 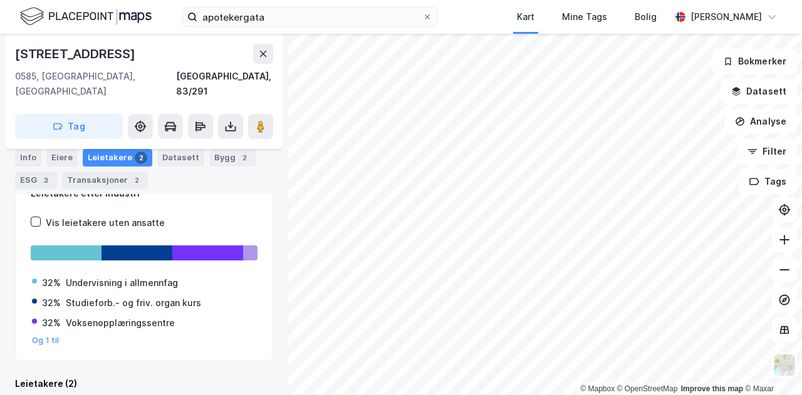 I want to click on div: Vis leietakere uten ansatte, so click(x=105, y=223).